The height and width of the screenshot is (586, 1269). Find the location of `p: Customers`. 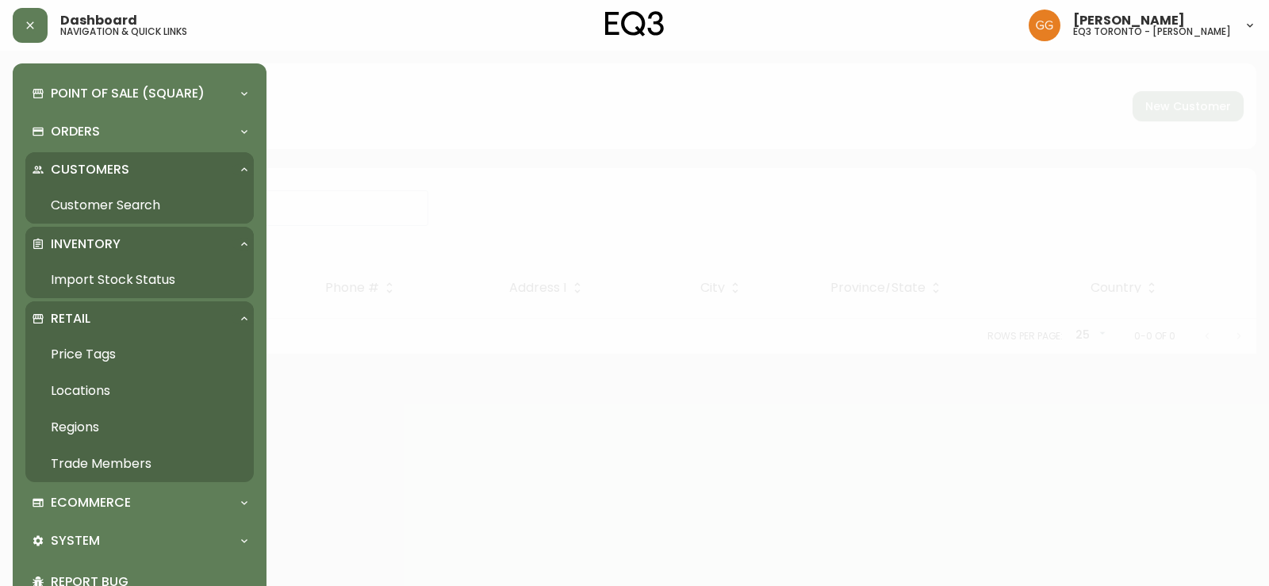

p: Customers is located at coordinates (90, 170).